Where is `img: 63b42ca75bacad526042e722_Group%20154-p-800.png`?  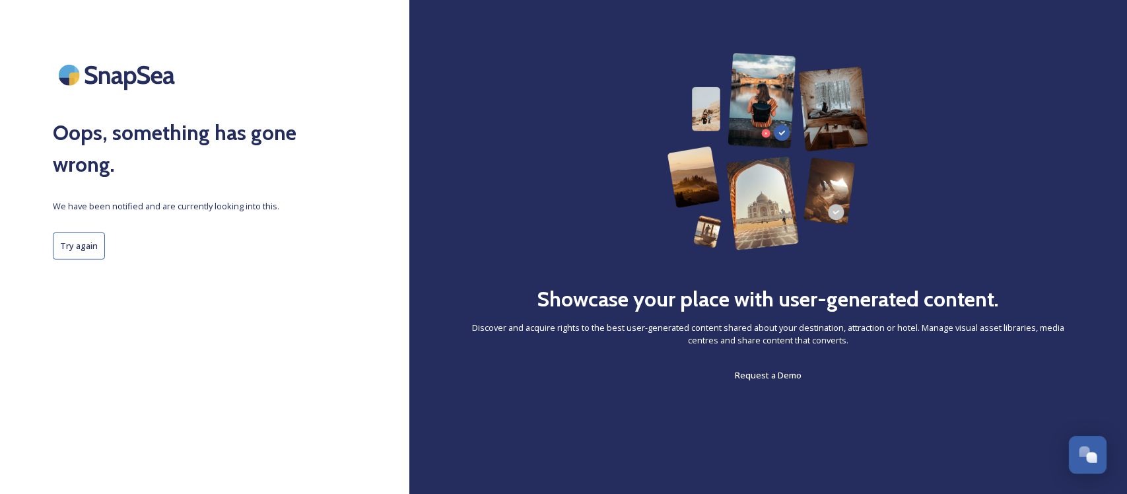 img: 63b42ca75bacad526042e722_Group%20154-p-800.png is located at coordinates (768, 151).